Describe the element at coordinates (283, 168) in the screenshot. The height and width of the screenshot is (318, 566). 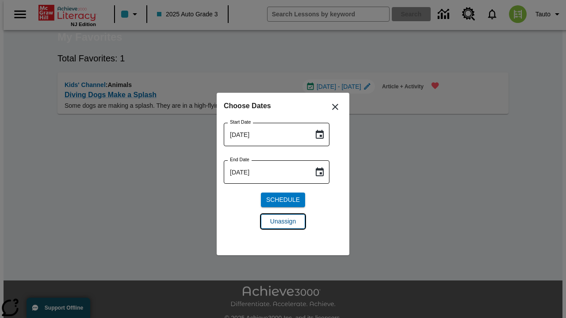
I see `div: Choose date` at that location.